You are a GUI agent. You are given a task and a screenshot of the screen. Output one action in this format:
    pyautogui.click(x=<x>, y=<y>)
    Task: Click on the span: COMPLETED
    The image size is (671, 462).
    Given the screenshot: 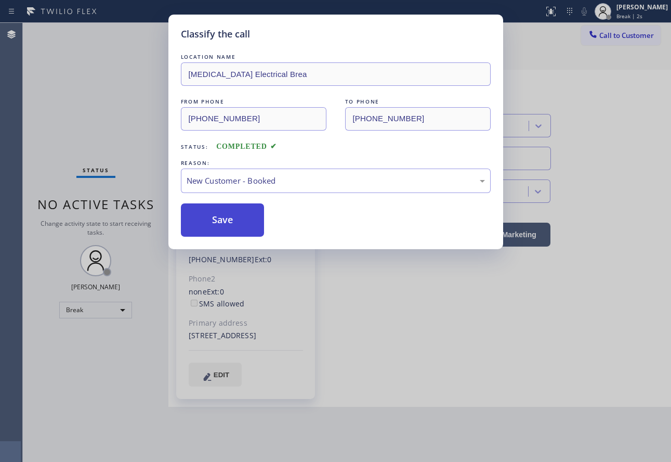 What is the action you would take?
    pyautogui.click(x=247, y=146)
    